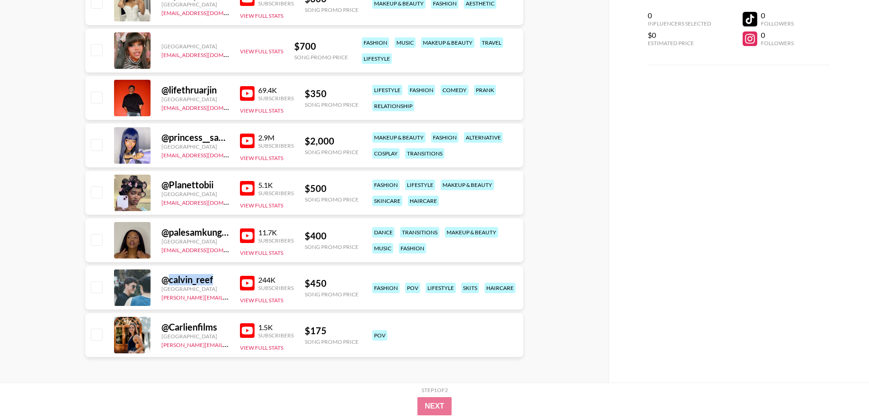 Image resolution: width=869 pixels, height=419 pixels. What do you see at coordinates (332, 236) in the screenshot?
I see `div: $ 400` at bounding box center [332, 236].